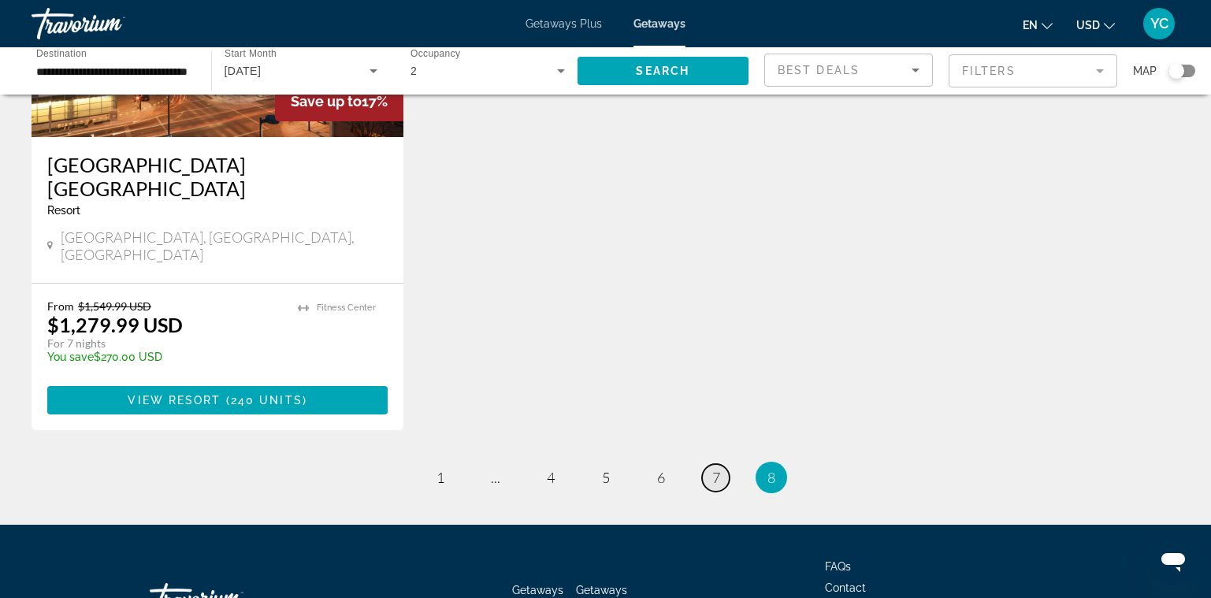  What do you see at coordinates (61, 53) in the screenshot?
I see `span: Destination` at bounding box center [61, 53].